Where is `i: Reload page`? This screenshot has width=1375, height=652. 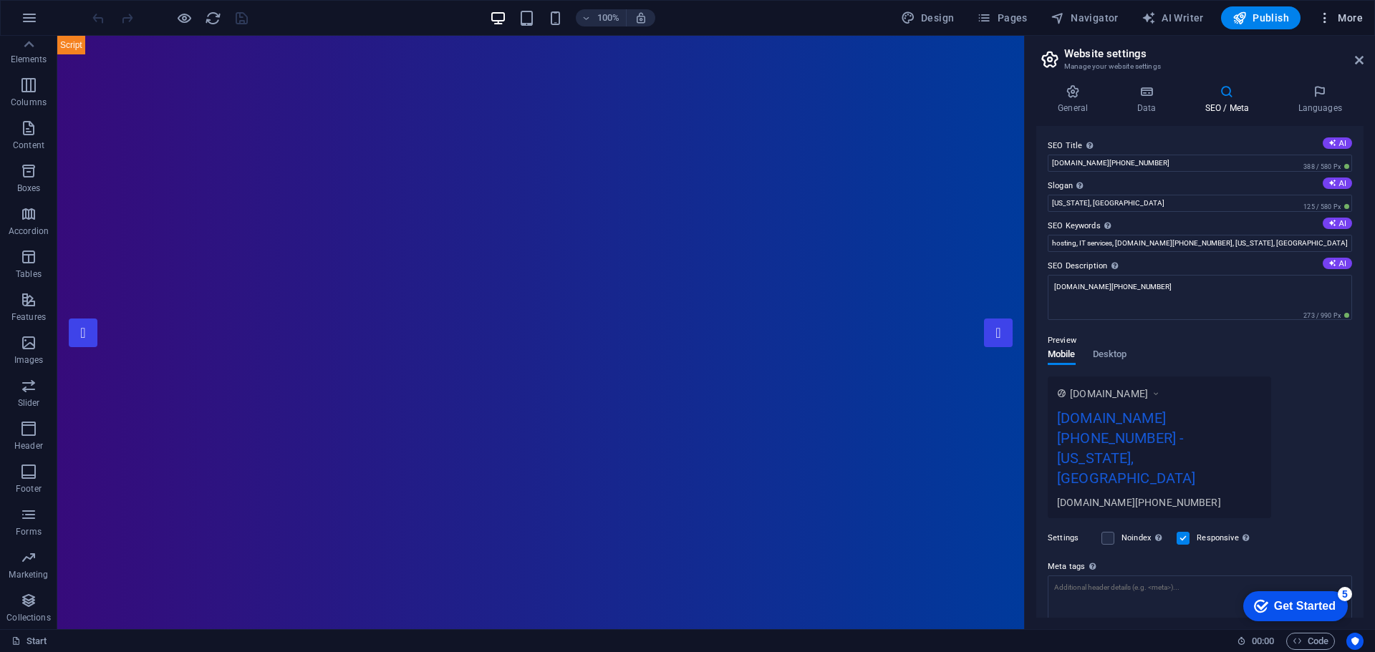
i: Reload page is located at coordinates (213, 18).